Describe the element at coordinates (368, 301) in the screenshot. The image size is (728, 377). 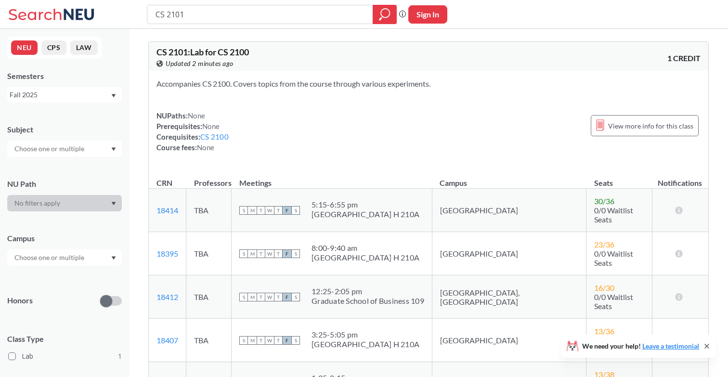
I see `div: Graduate School of Business 109` at that location.